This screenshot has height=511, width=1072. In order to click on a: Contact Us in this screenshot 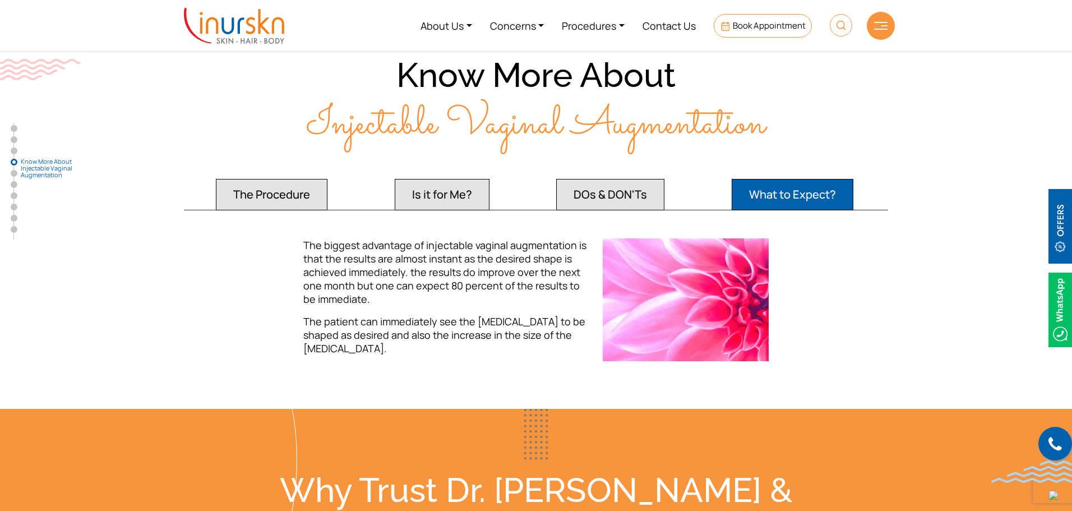, I will do `click(669, 25)`.